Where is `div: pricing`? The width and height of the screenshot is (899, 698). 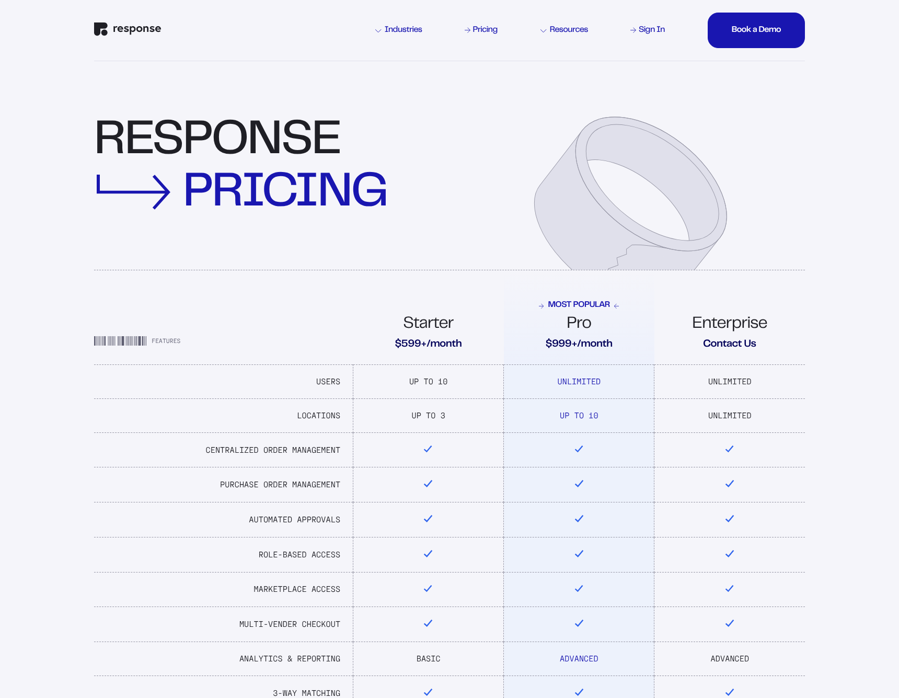 div: pricing is located at coordinates (285, 193).